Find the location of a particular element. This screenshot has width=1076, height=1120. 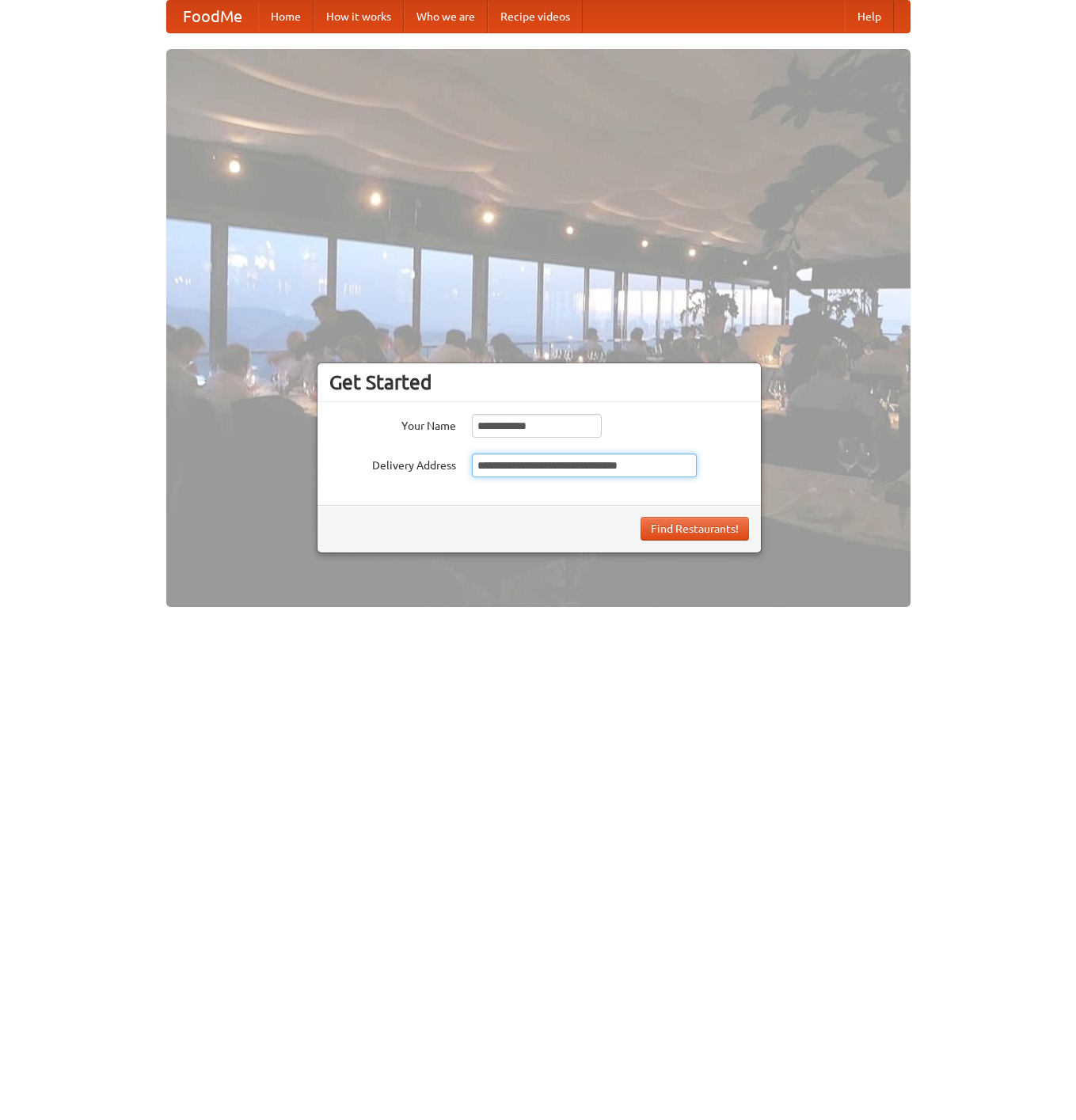

a: Help is located at coordinates (869, 17).